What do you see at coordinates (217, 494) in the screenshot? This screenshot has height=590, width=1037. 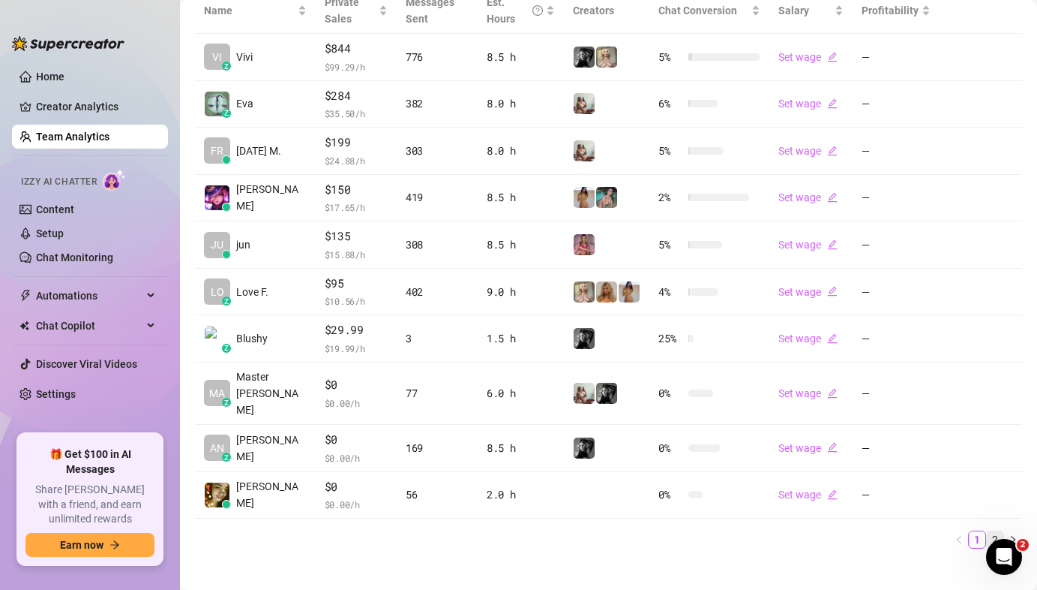 I see `img: deia jane boise…` at bounding box center [217, 494].